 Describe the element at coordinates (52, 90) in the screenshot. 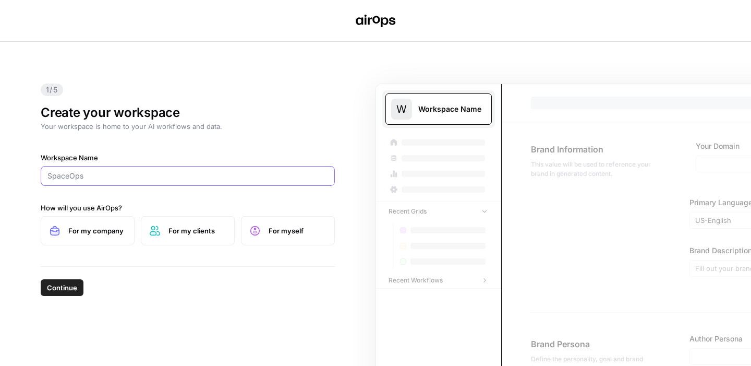

I see `span: 1/5` at that location.